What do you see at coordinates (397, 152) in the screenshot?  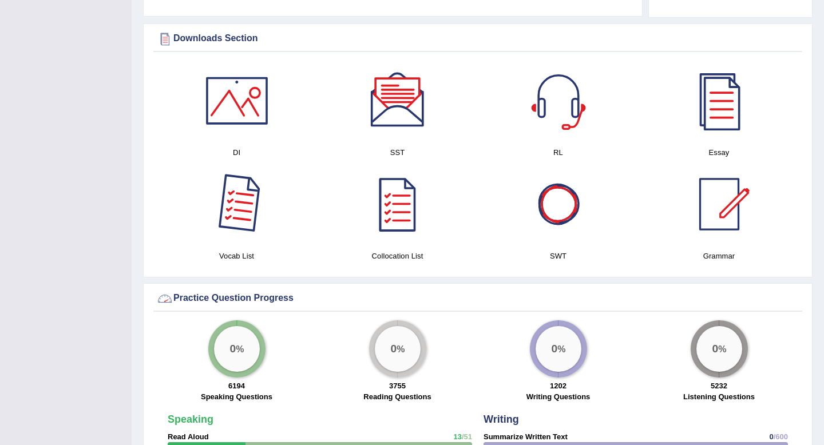 I see `h4: SST` at bounding box center [397, 152].